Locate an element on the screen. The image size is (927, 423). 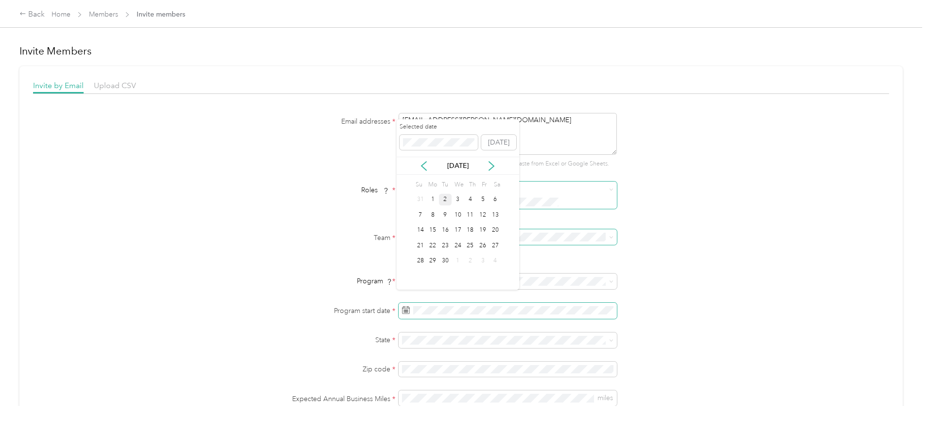
div: 31 is located at coordinates (421, 199).